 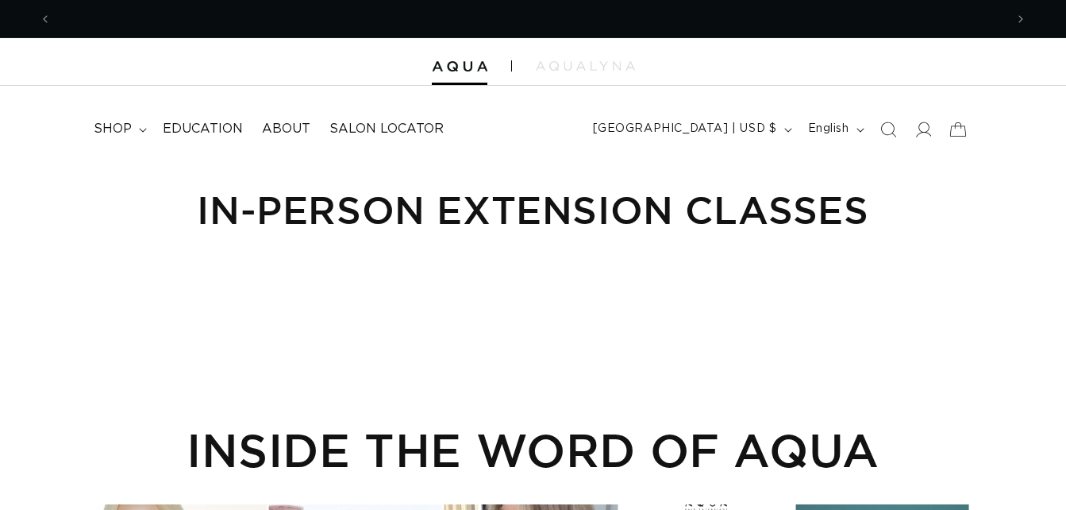 I want to click on summary: Search, so click(x=888, y=129).